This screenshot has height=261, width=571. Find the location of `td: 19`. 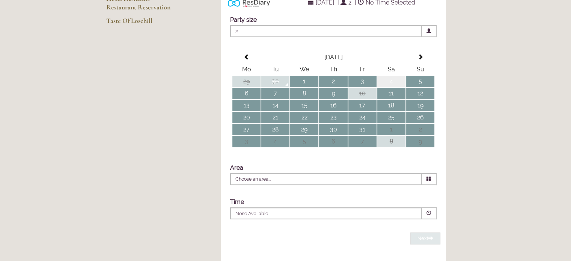

td: 19 is located at coordinates (420, 106).